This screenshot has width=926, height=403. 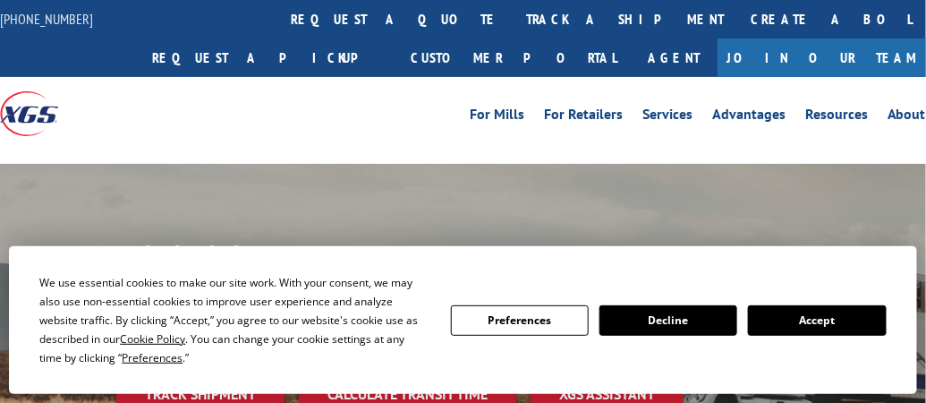 I want to click on button: Accept, so click(x=817, y=320).